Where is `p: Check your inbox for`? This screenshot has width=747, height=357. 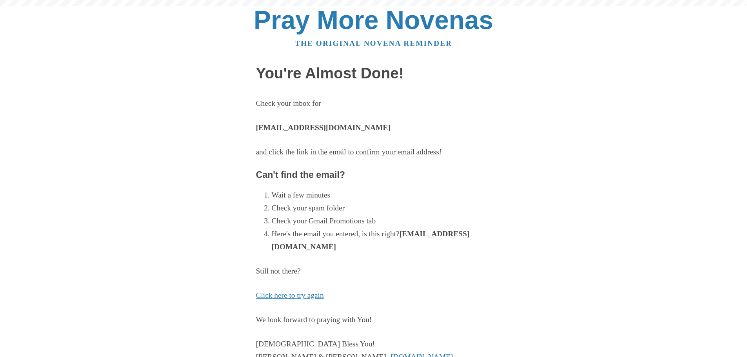
p: Check your inbox for is located at coordinates (374, 104).